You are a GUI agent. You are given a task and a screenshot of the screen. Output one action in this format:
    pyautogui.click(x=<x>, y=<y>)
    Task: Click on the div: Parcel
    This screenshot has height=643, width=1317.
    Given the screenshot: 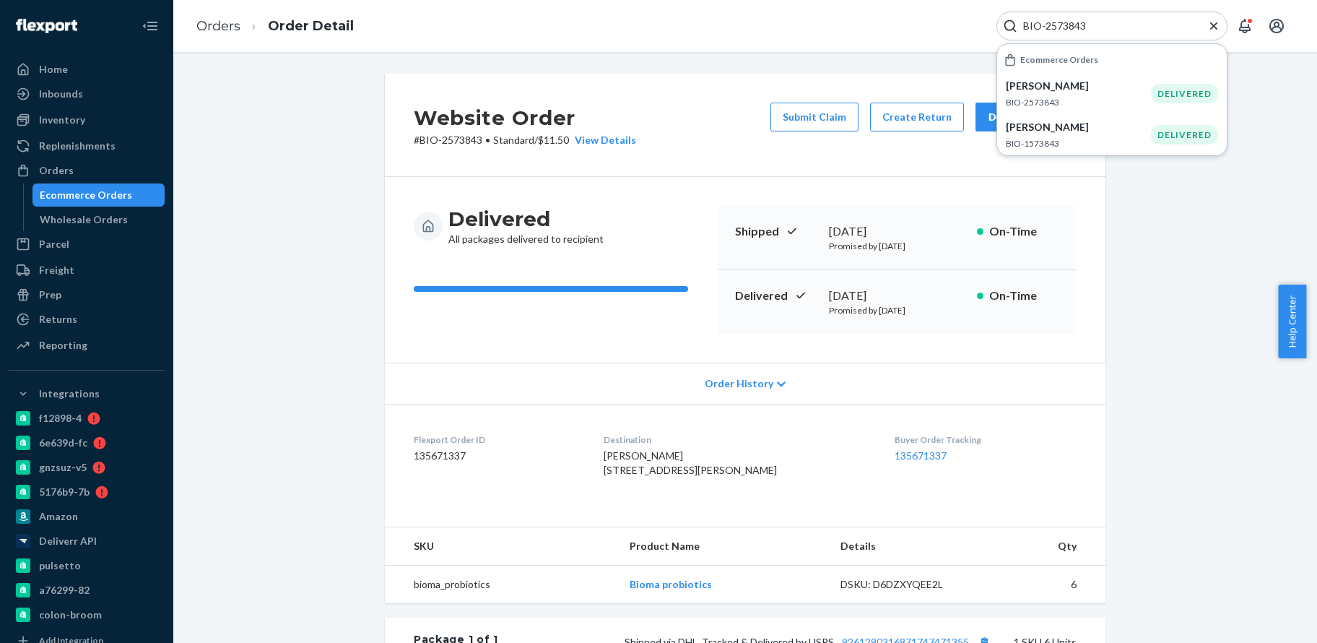 What is the action you would take?
    pyautogui.click(x=54, y=244)
    